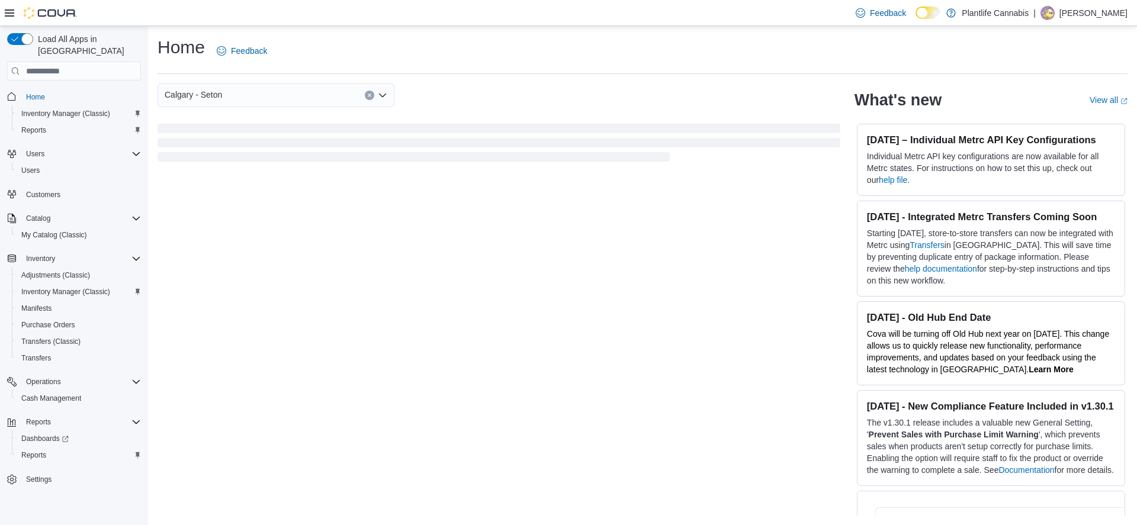 Image resolution: width=1137 pixels, height=525 pixels. I want to click on button: Operations, so click(43, 382).